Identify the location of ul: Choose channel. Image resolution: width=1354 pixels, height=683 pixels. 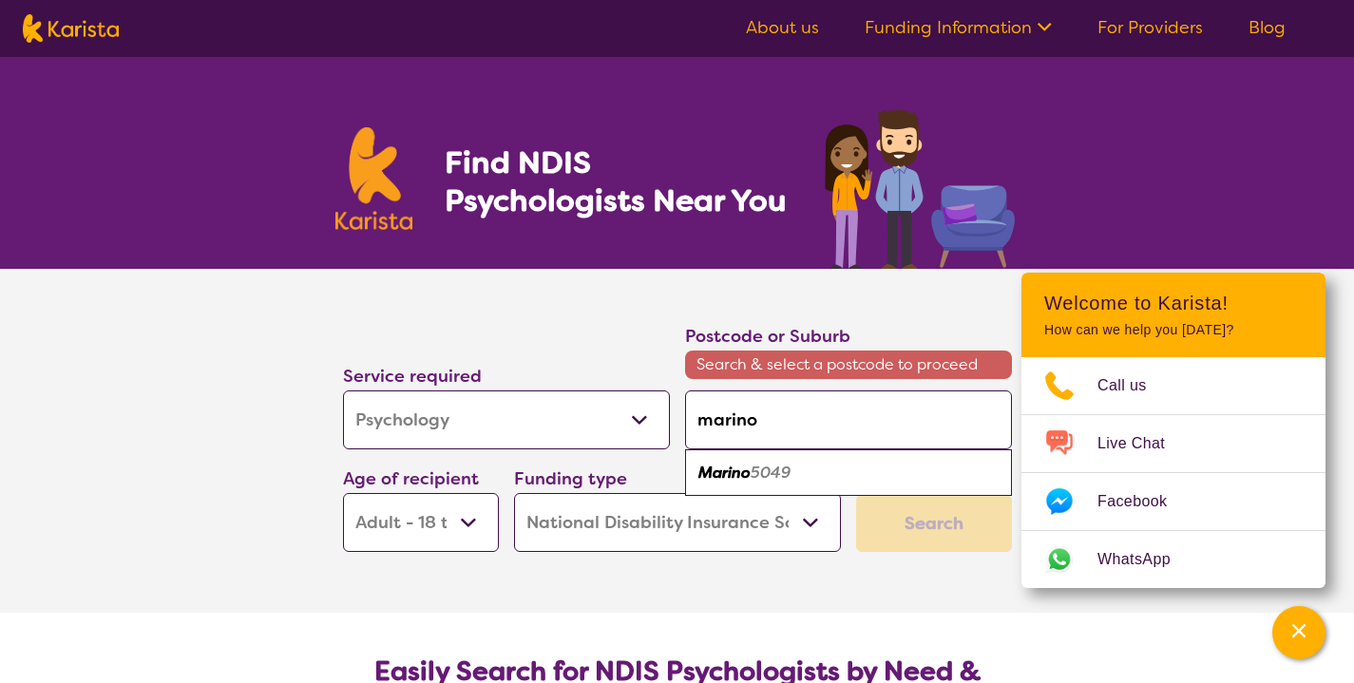
(1173, 472).